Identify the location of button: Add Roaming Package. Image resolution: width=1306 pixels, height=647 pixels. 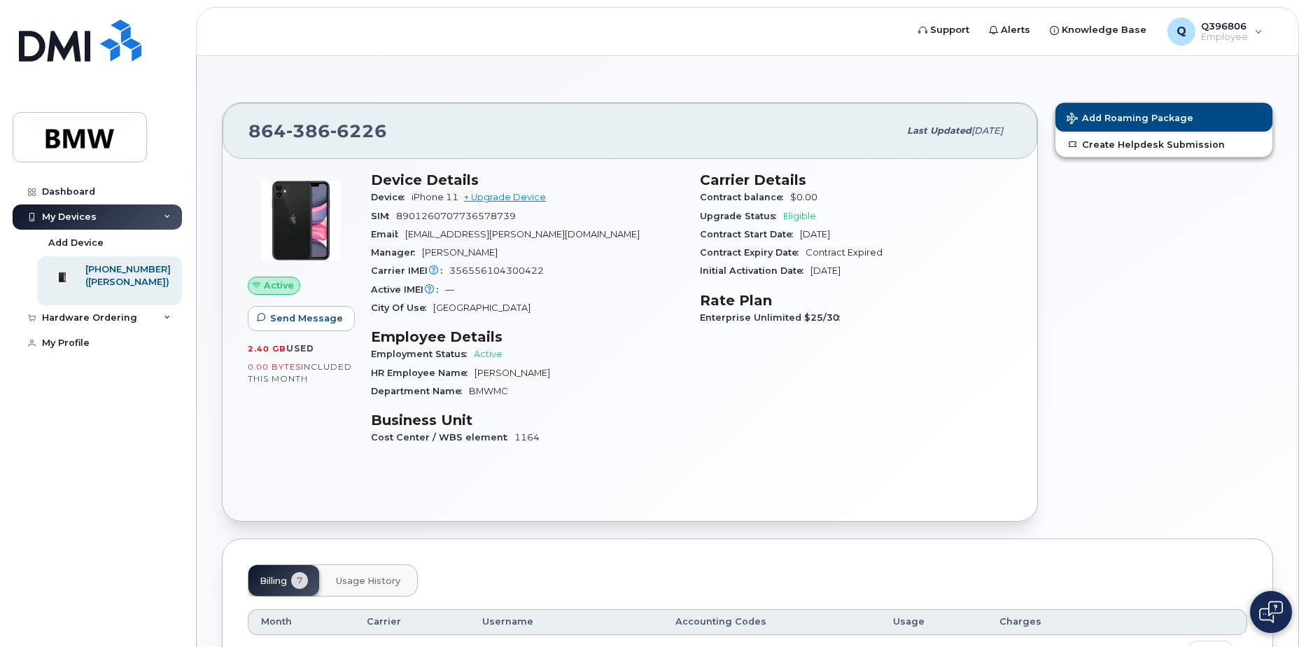
(1164, 117).